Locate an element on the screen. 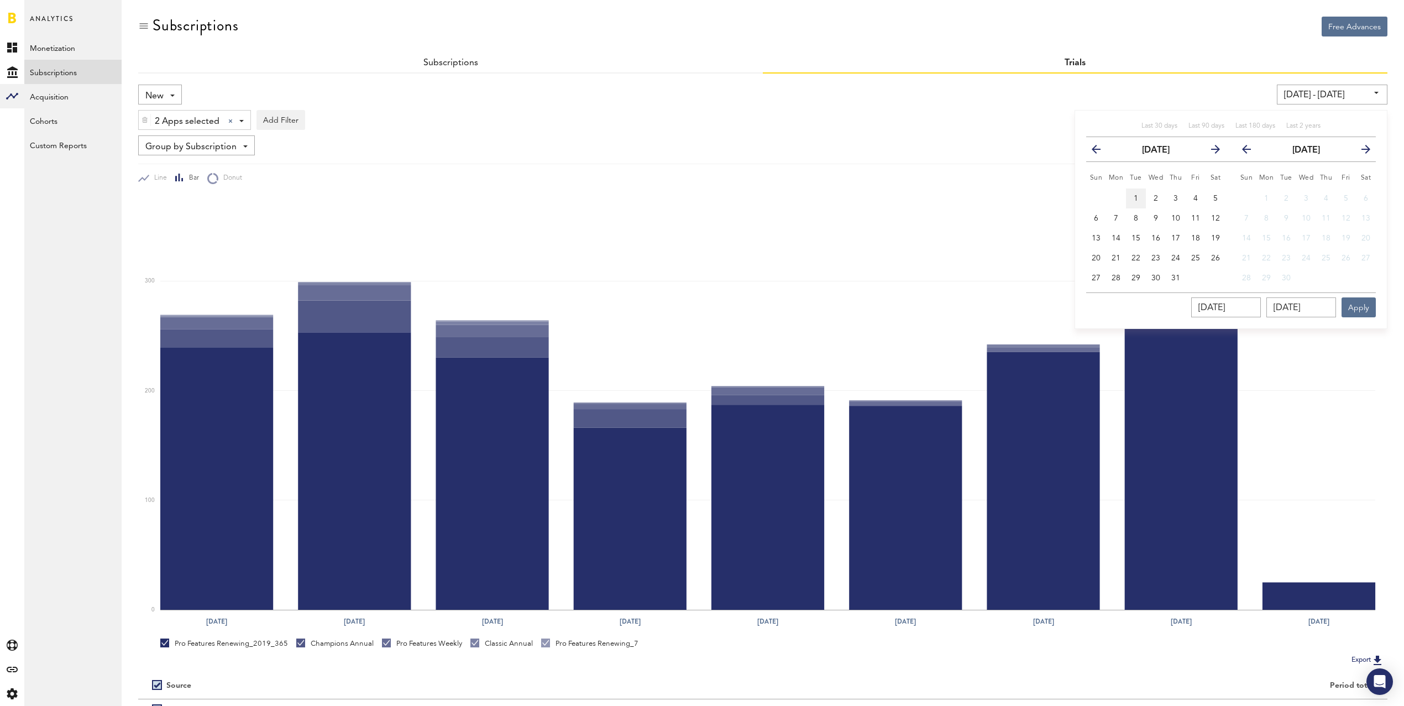 Image resolution: width=1404 pixels, height=706 pixels. div: Clear is located at coordinates (231, 121).